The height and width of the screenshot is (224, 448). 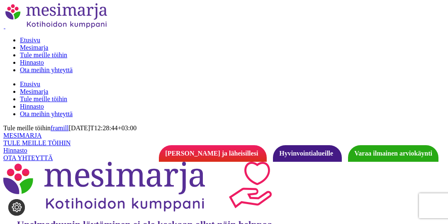 What do you see at coordinates (22, 135) in the screenshot?
I see `span: MESIMARJA` at bounding box center [22, 135].